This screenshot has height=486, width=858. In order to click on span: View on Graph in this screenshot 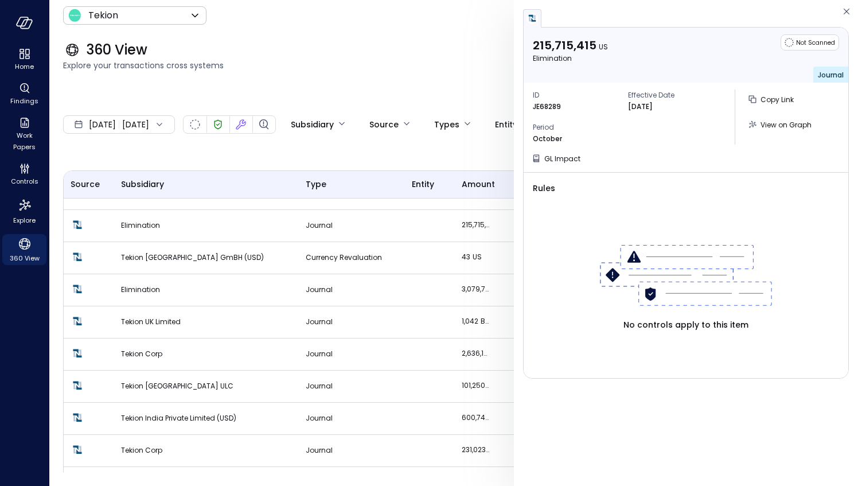, I will do `click(786, 124)`.